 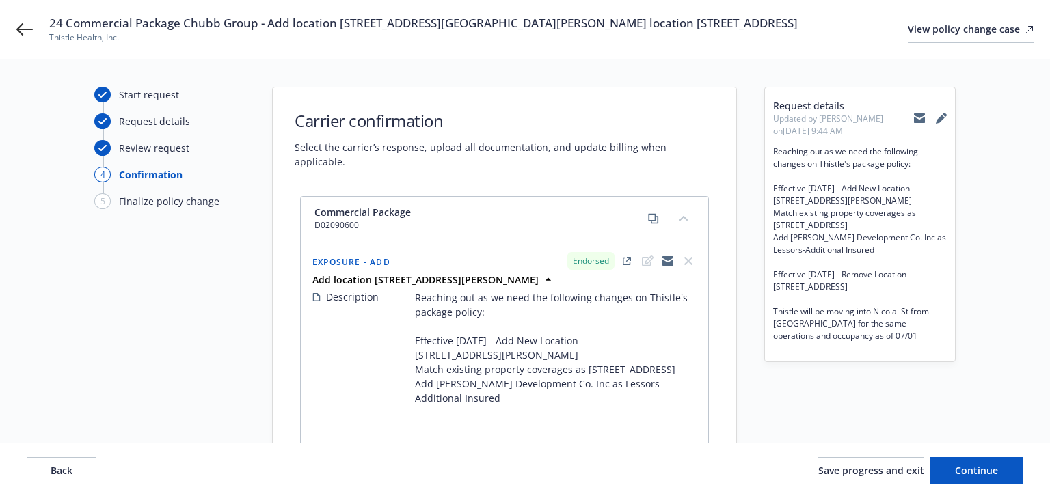 I want to click on h1: Carrier confirmation, so click(x=505, y=120).